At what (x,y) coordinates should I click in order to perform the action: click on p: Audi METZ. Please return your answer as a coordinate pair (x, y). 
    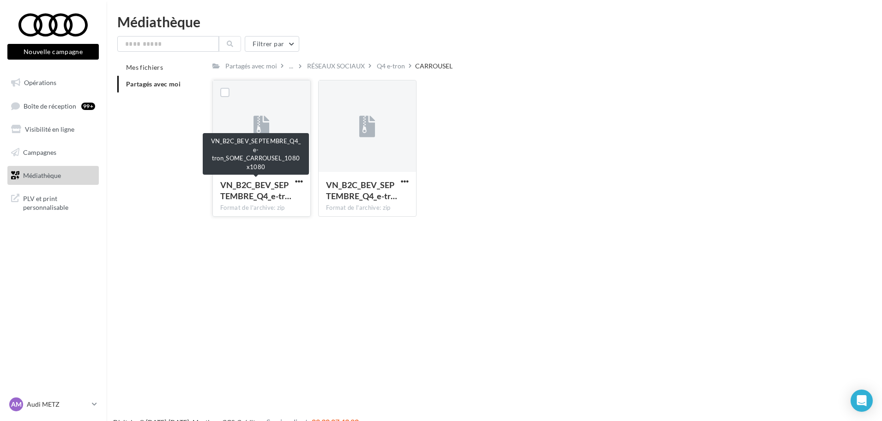
    Looking at the image, I should click on (57, 404).